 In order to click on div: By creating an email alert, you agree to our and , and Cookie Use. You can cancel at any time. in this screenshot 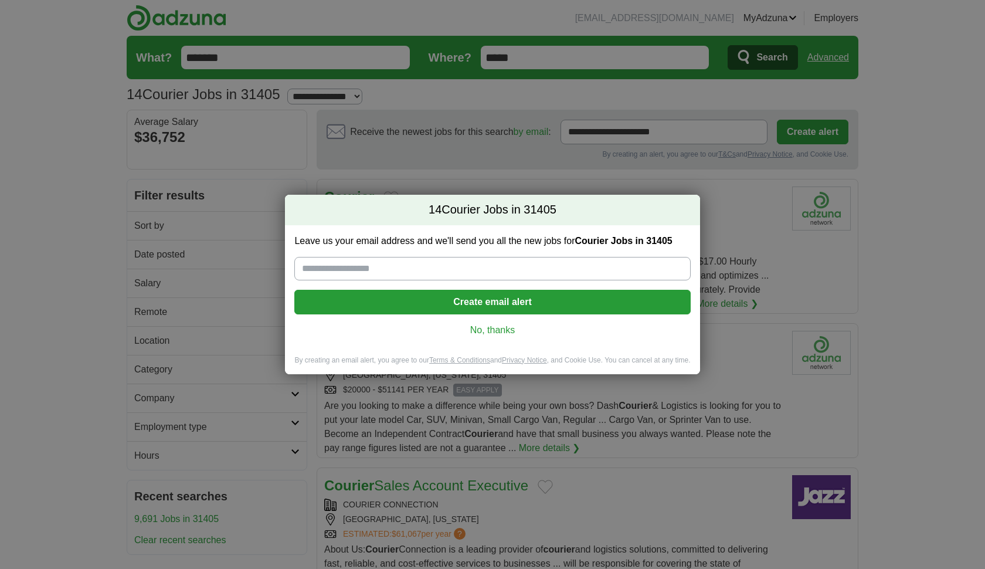, I will do `click(492, 365)`.